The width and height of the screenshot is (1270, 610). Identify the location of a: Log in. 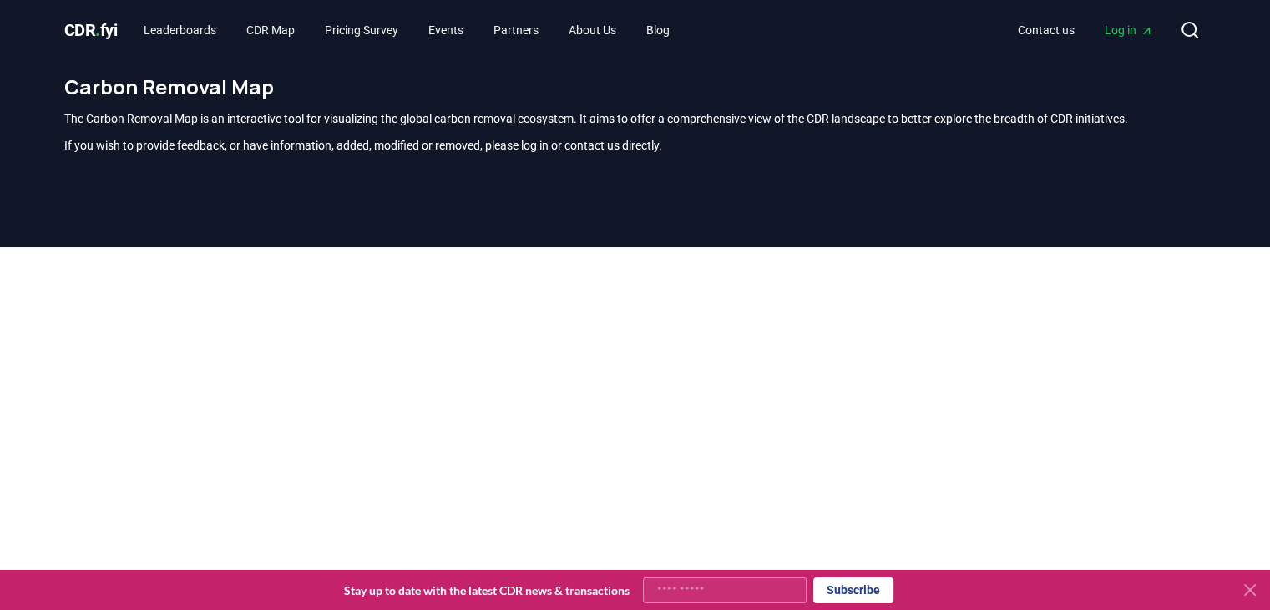
(1129, 30).